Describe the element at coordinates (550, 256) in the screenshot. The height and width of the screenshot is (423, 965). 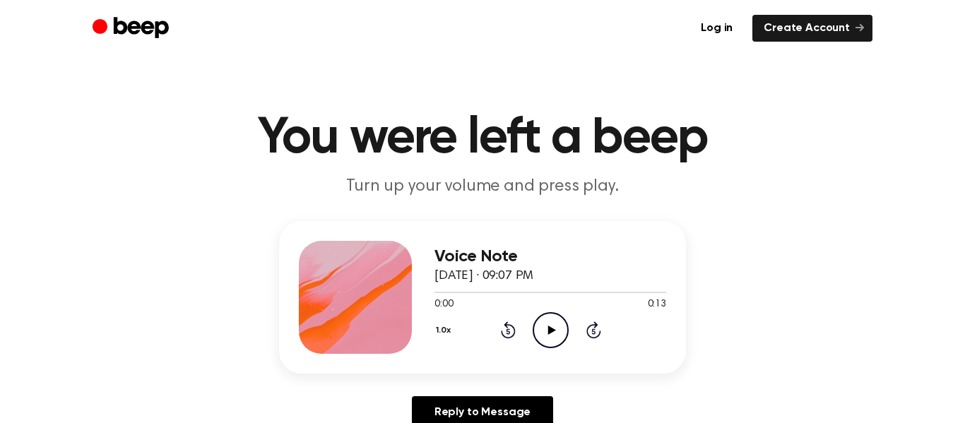
I see `h3: Voice Note` at that location.